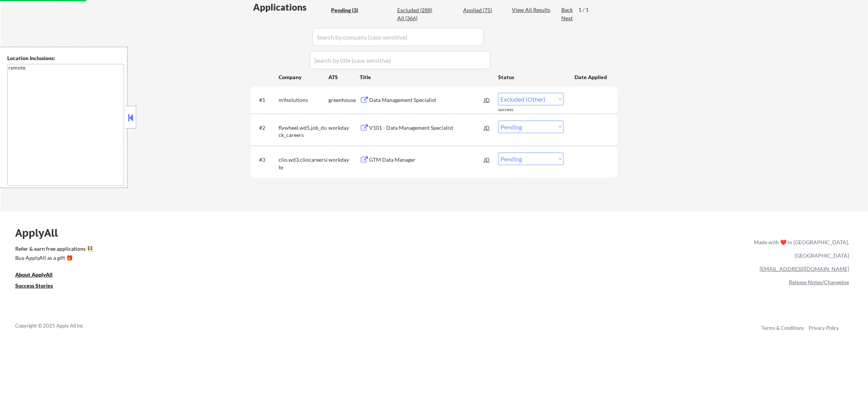  I want to click on div: ATS, so click(344, 77).